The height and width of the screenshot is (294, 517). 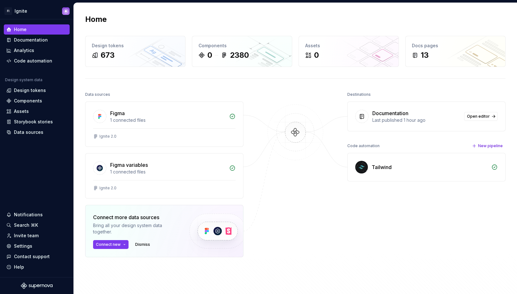 I want to click on a: Data sources, so click(x=37, y=132).